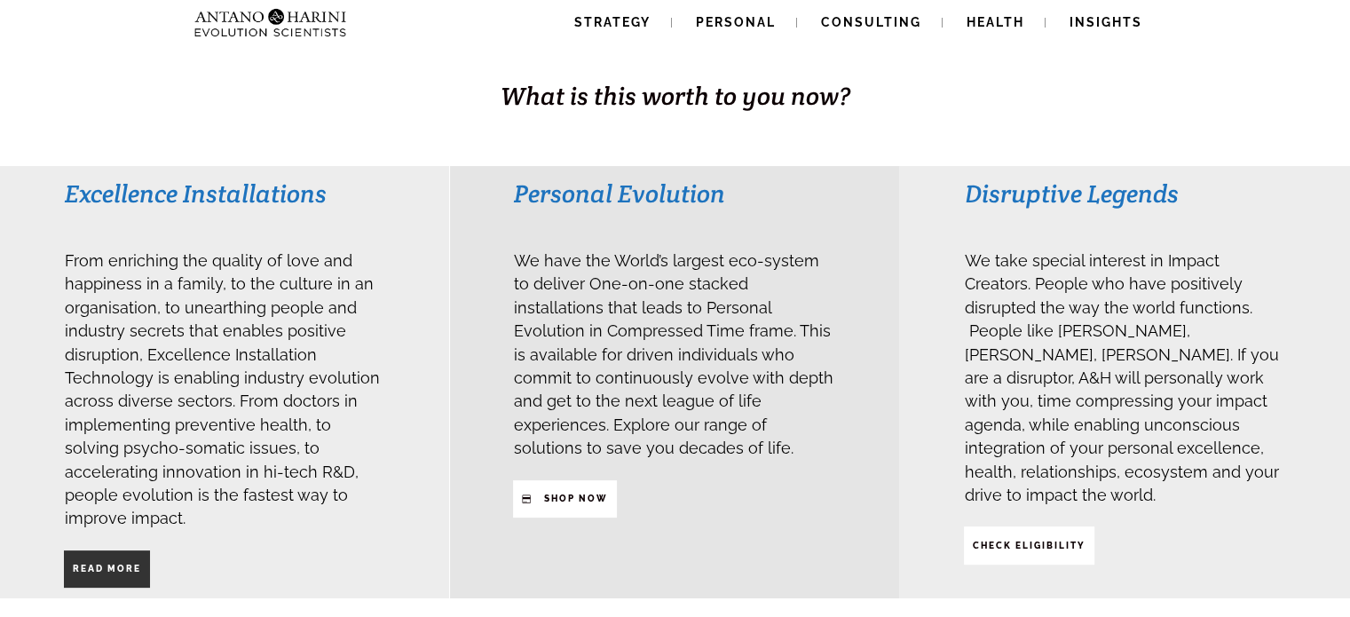 This screenshot has height=617, width=1350. What do you see at coordinates (871, 22) in the screenshot?
I see `span: Consulting` at bounding box center [871, 22].